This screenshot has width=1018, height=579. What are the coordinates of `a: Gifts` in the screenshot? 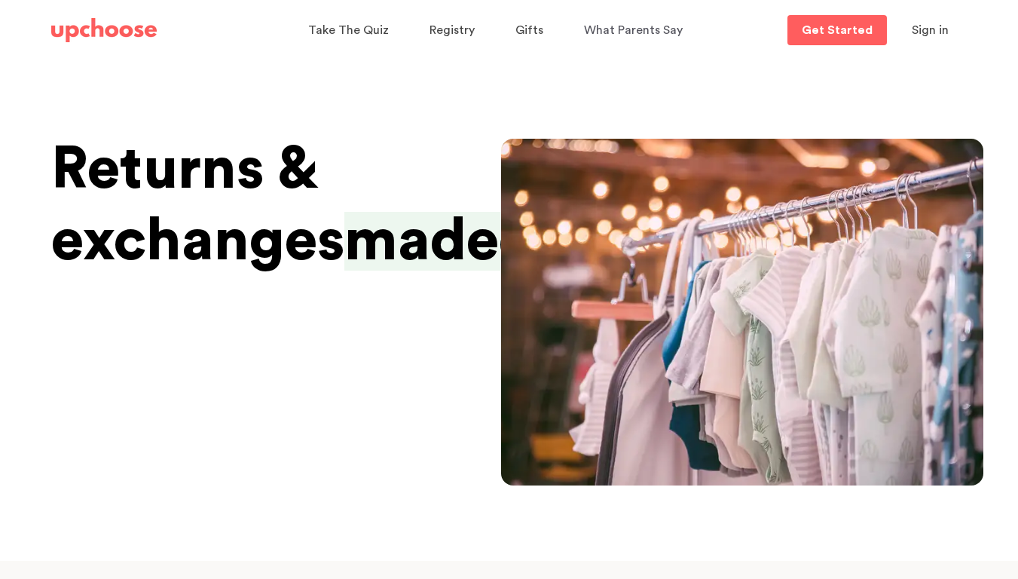 It's located at (531, 30).